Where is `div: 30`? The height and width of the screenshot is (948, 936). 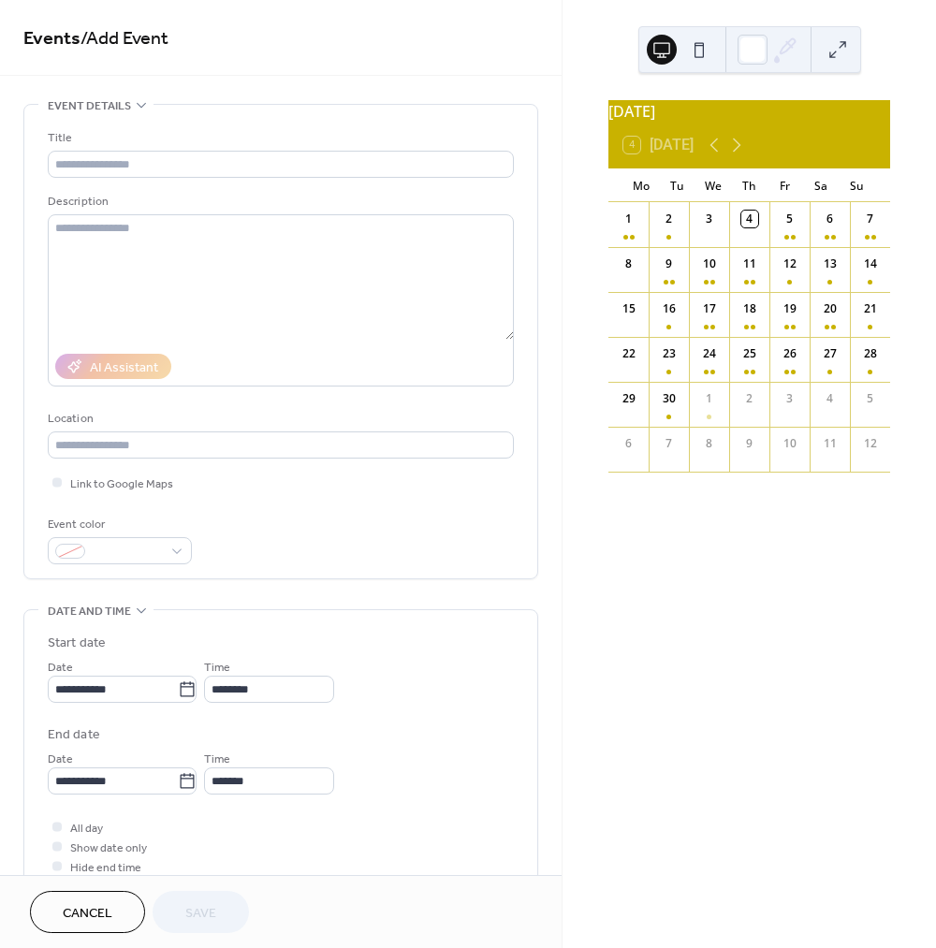
div: 30 is located at coordinates (669, 399).